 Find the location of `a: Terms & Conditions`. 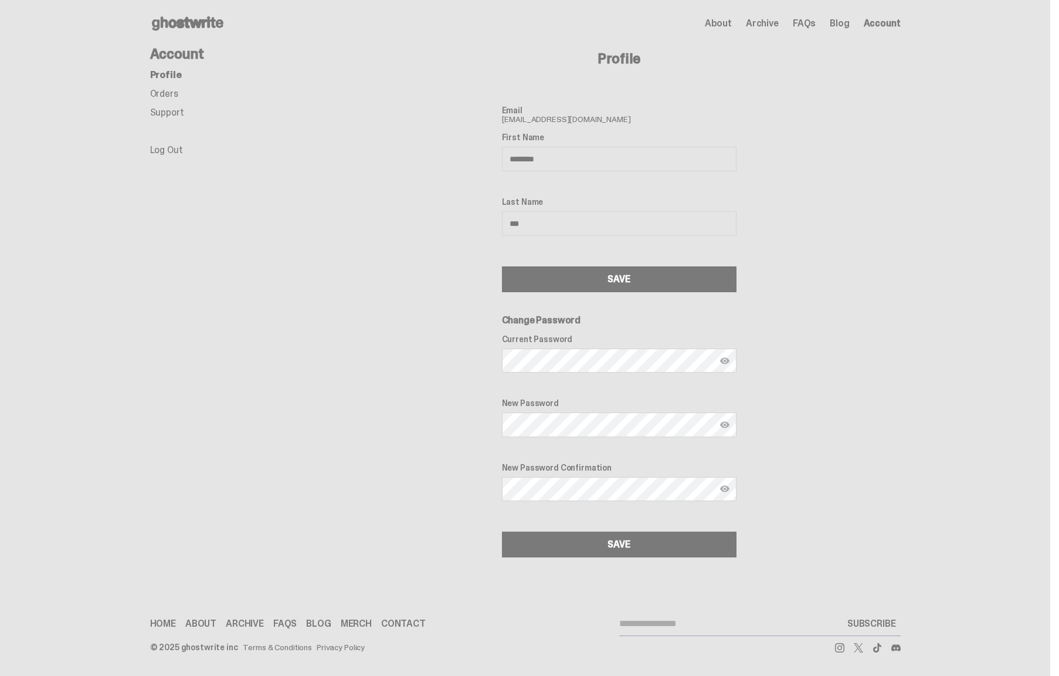

a: Terms & Conditions is located at coordinates (277, 647).